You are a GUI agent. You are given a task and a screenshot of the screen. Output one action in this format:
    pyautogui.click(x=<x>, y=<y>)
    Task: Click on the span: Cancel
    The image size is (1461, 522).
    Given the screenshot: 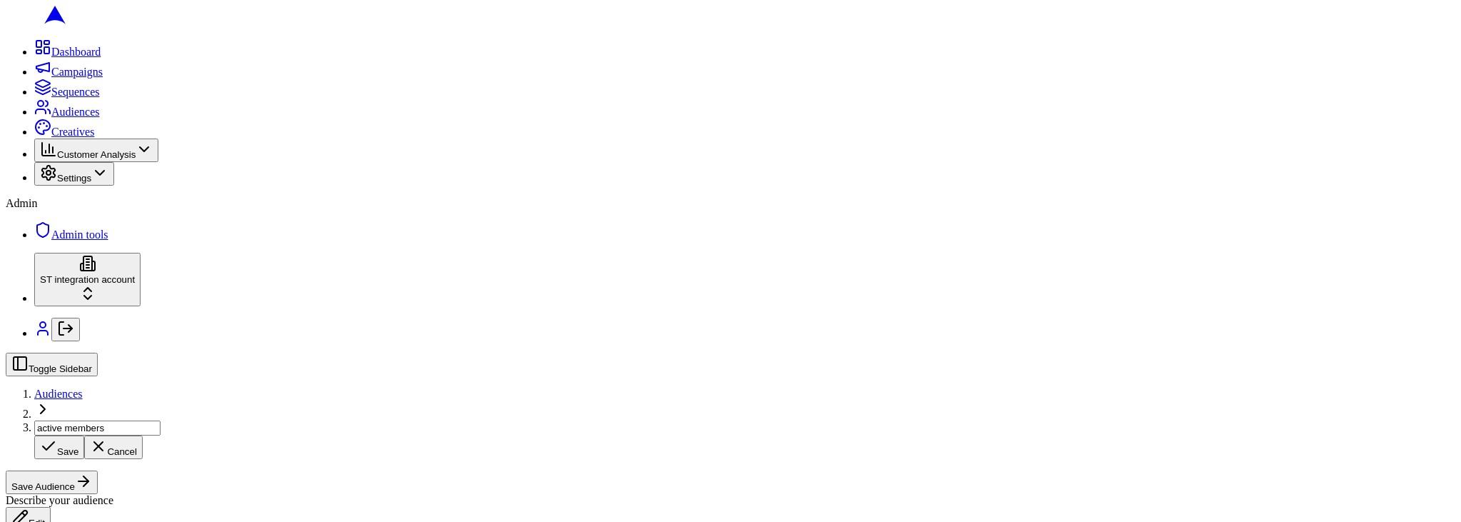 What is the action you would take?
    pyautogui.click(x=122, y=451)
    